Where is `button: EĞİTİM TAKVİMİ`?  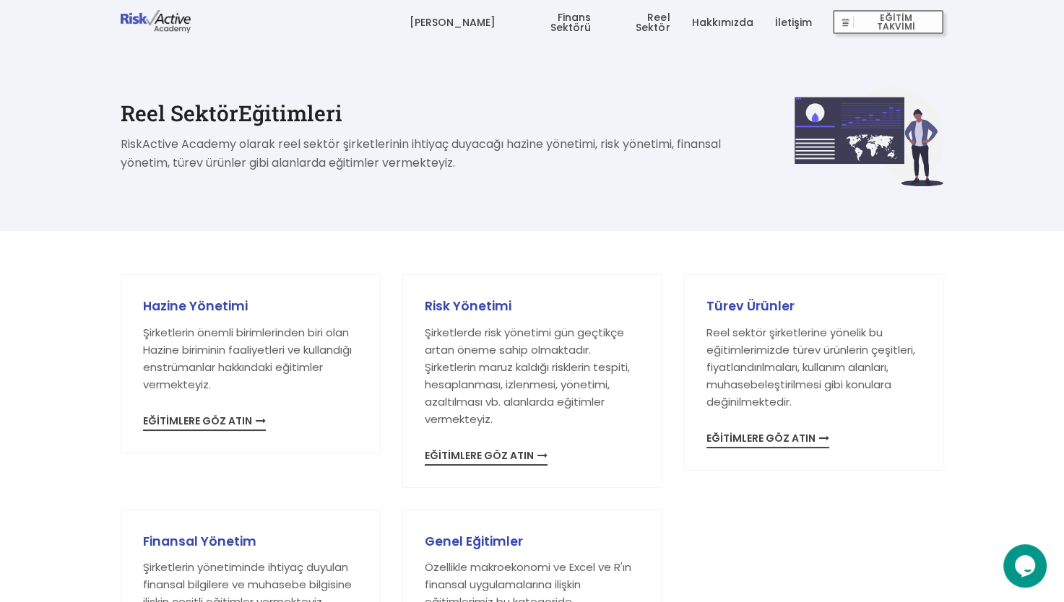
button: EĞİTİM TAKVİMİ is located at coordinates (888, 22).